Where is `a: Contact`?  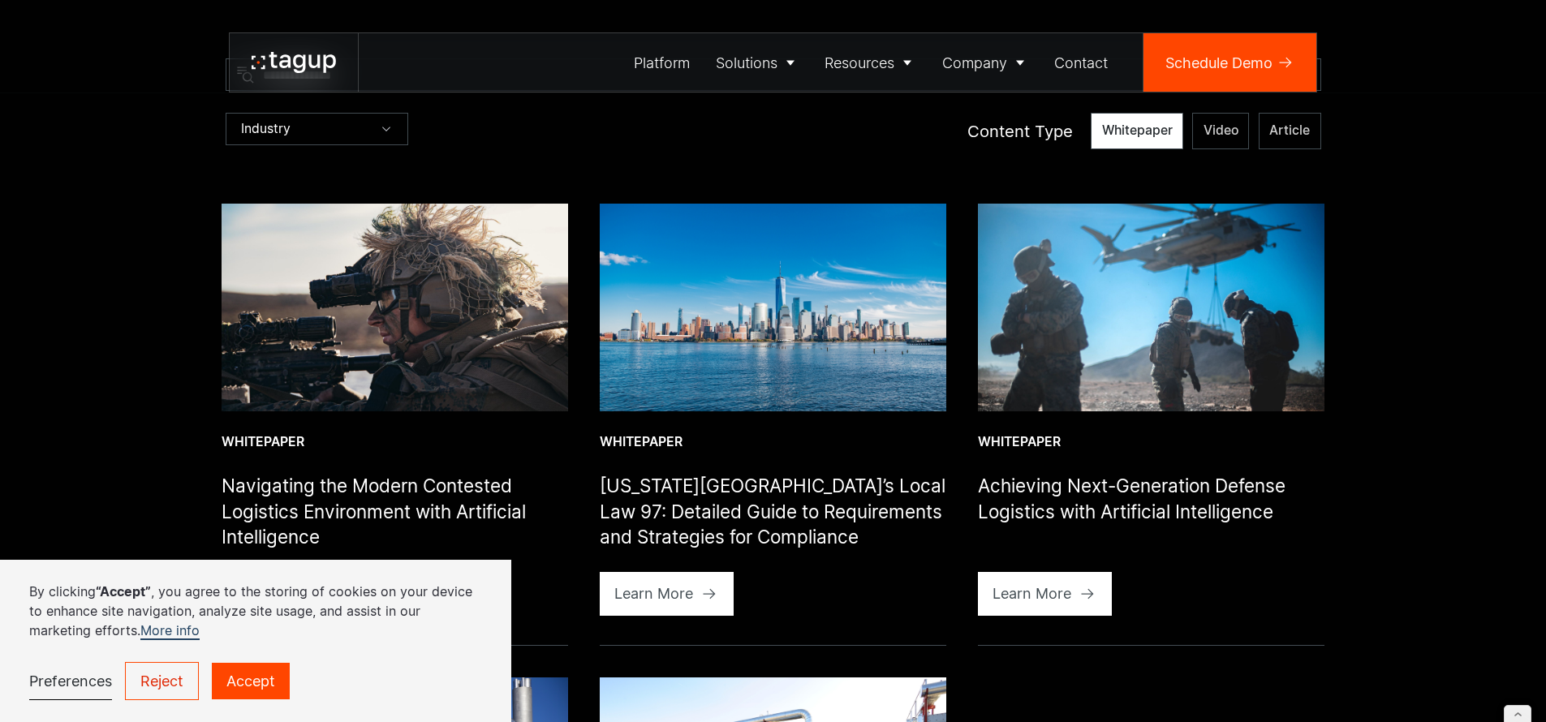
a: Contact is located at coordinates (1082, 62).